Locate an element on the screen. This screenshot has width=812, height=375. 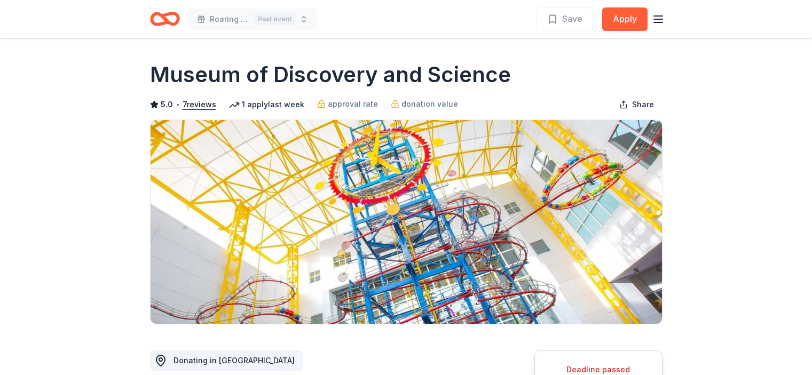
span: Share is located at coordinates (642, 105).